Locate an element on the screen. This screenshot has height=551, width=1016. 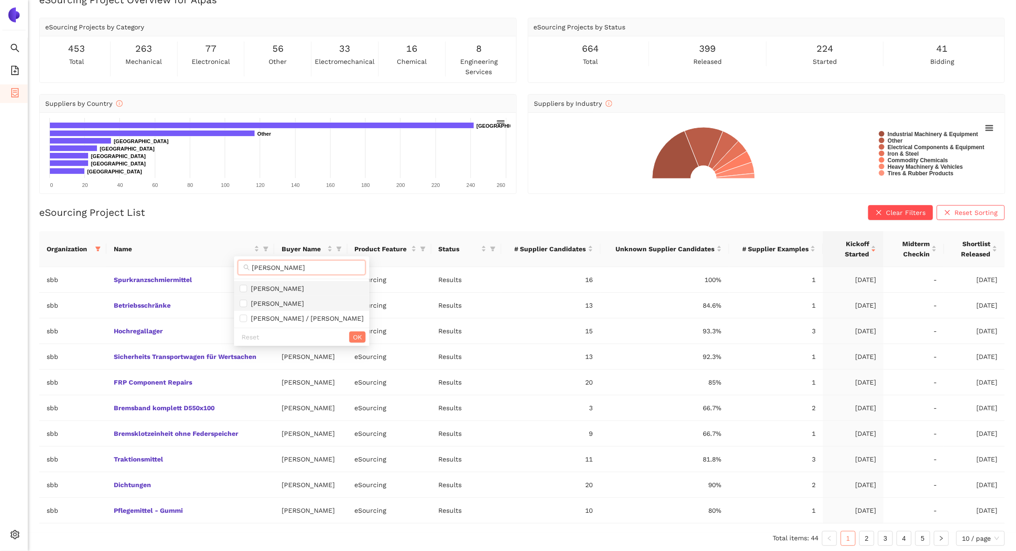
span: eSourcing Projects by Category is located at coordinates (95, 27).